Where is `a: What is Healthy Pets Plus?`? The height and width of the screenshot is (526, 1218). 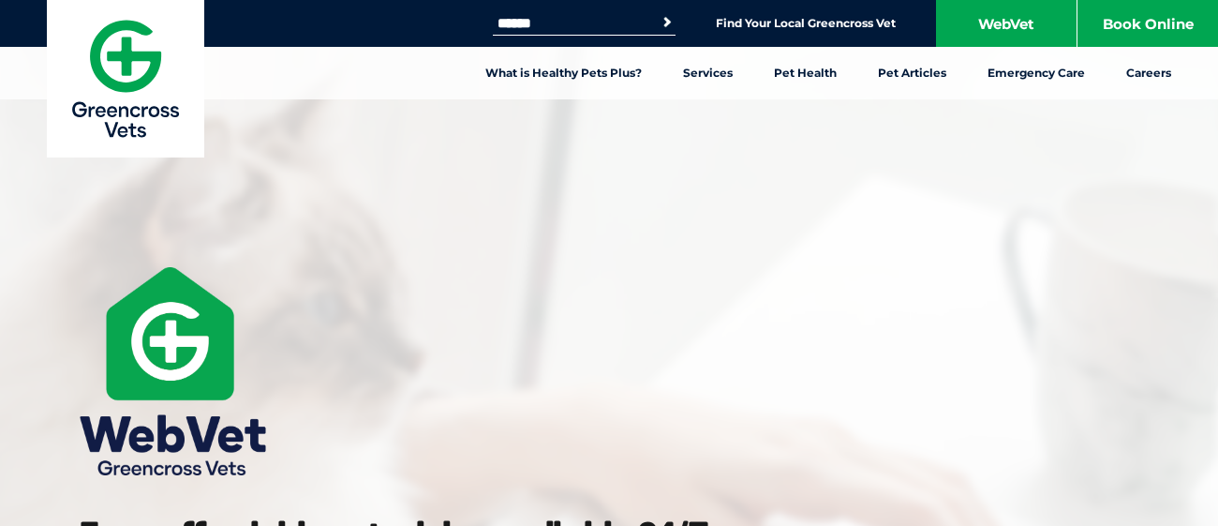
a: What is Healthy Pets Plus? is located at coordinates (563, 73).